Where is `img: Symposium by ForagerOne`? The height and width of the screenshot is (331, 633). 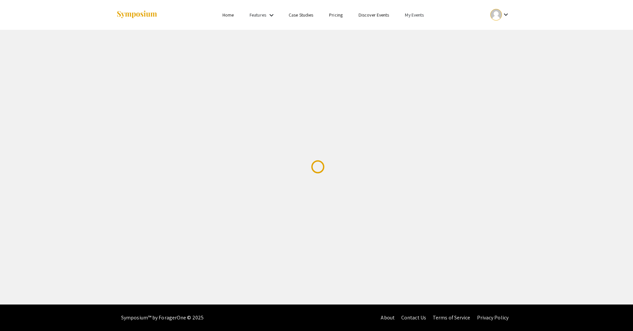 img: Symposium by ForagerOne is located at coordinates (137, 15).